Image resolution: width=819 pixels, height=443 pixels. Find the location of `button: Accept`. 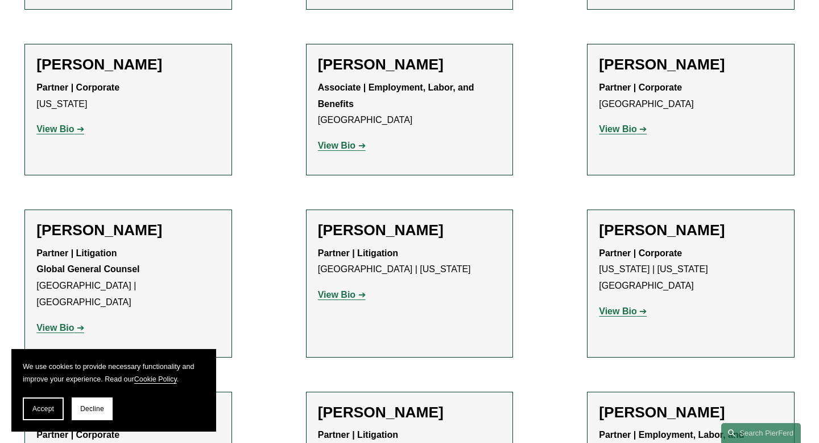

button: Accept is located at coordinates (43, 408).